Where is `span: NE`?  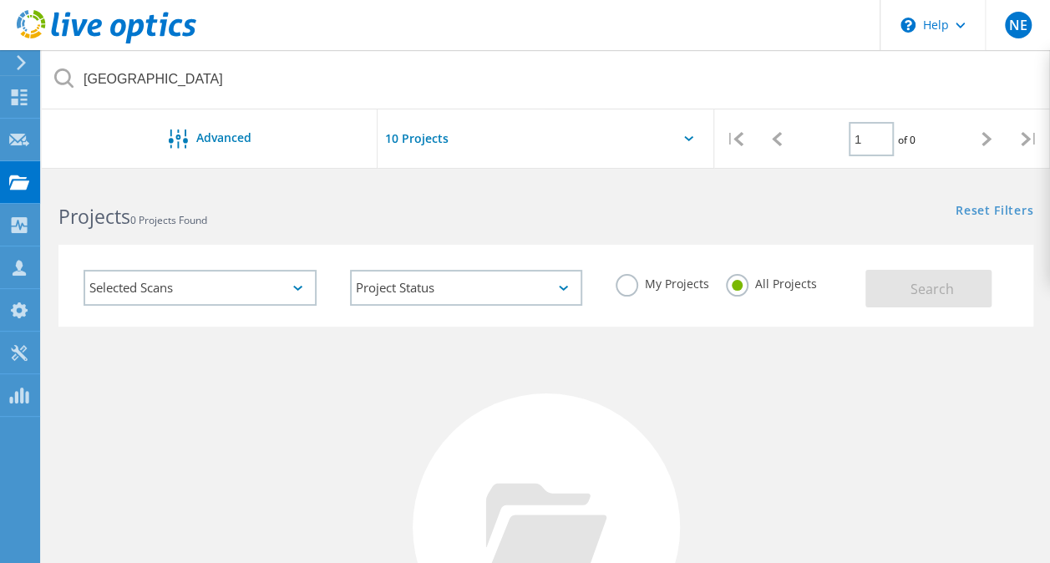 span: NE is located at coordinates (1017, 25).